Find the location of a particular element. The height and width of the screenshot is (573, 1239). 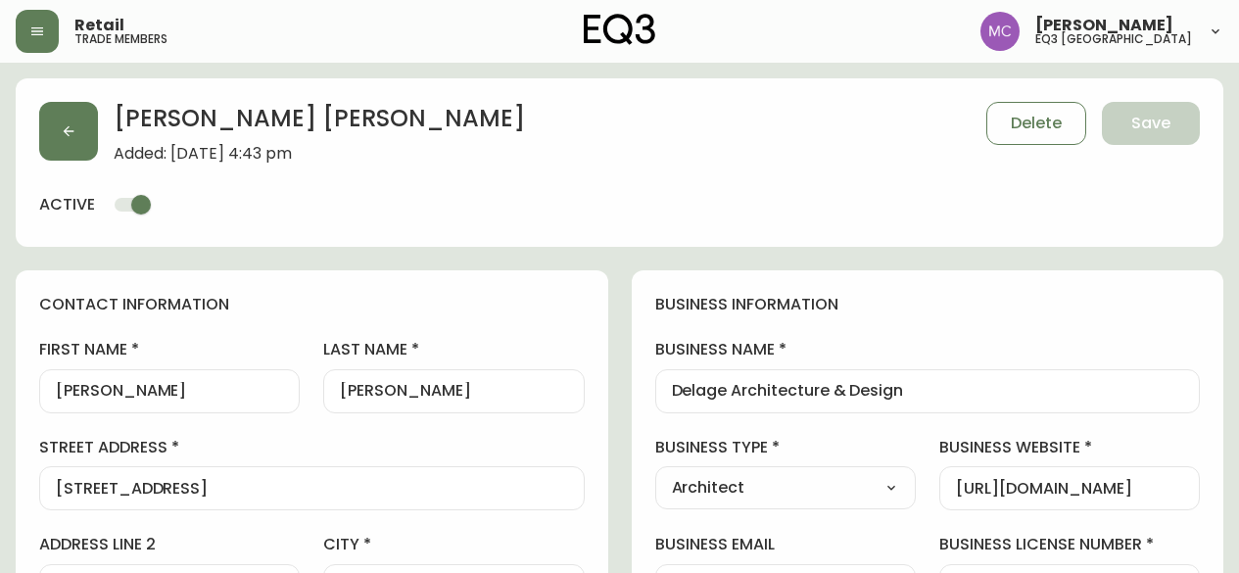

h5: trade members is located at coordinates (120, 39).